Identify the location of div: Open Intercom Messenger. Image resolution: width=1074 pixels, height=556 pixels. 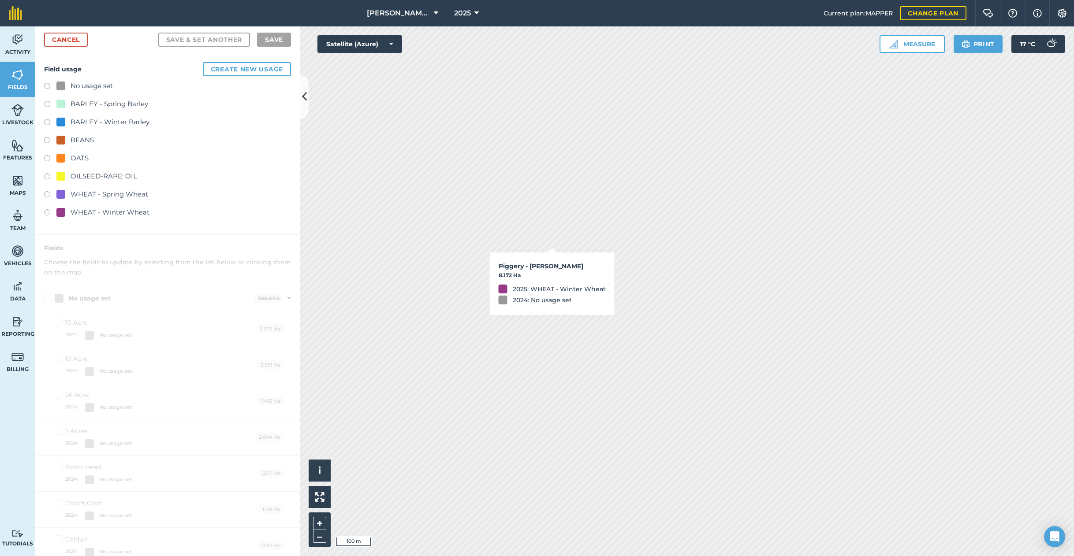
(1055, 537).